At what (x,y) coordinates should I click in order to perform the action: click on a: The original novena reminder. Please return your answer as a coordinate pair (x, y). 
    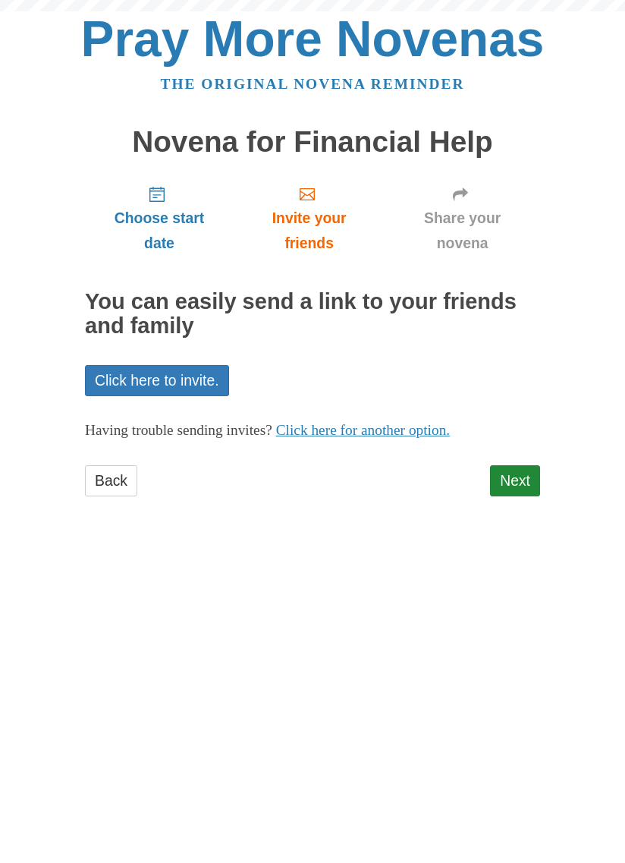
    Looking at the image, I should click on (313, 83).